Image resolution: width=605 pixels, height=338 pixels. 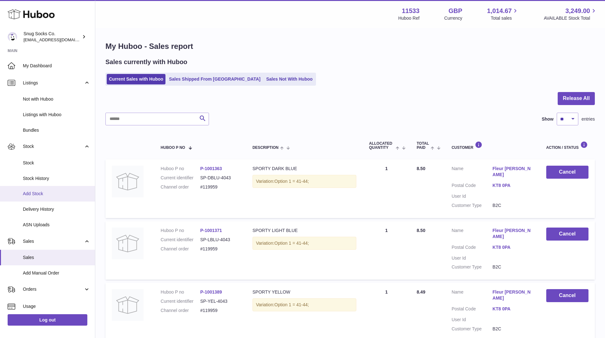 What do you see at coordinates (570, 14) in the screenshot?
I see `a: 3,249.00 AVAILABLE Stock Total` at bounding box center [570, 14].